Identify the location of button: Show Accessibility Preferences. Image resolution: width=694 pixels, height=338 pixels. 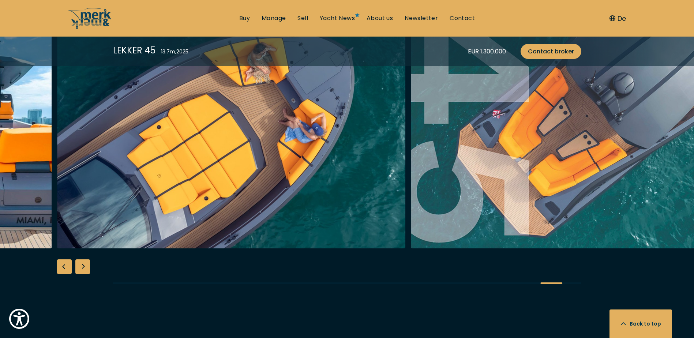
(19, 319).